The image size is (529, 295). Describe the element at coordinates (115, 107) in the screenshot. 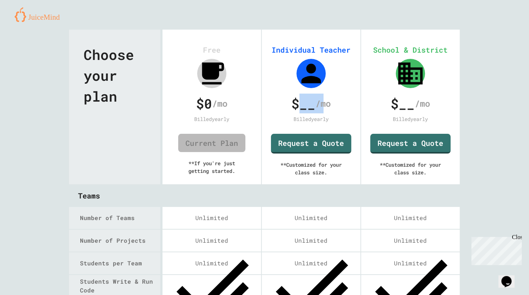

I see `div: Choose your plan` at that location.